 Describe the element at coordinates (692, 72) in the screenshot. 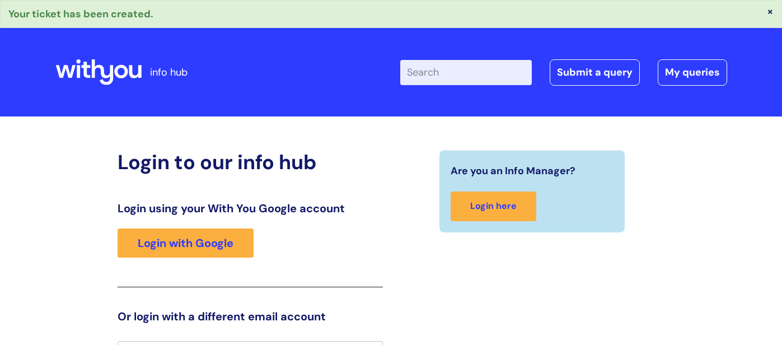

I see `a: My queries` at that location.